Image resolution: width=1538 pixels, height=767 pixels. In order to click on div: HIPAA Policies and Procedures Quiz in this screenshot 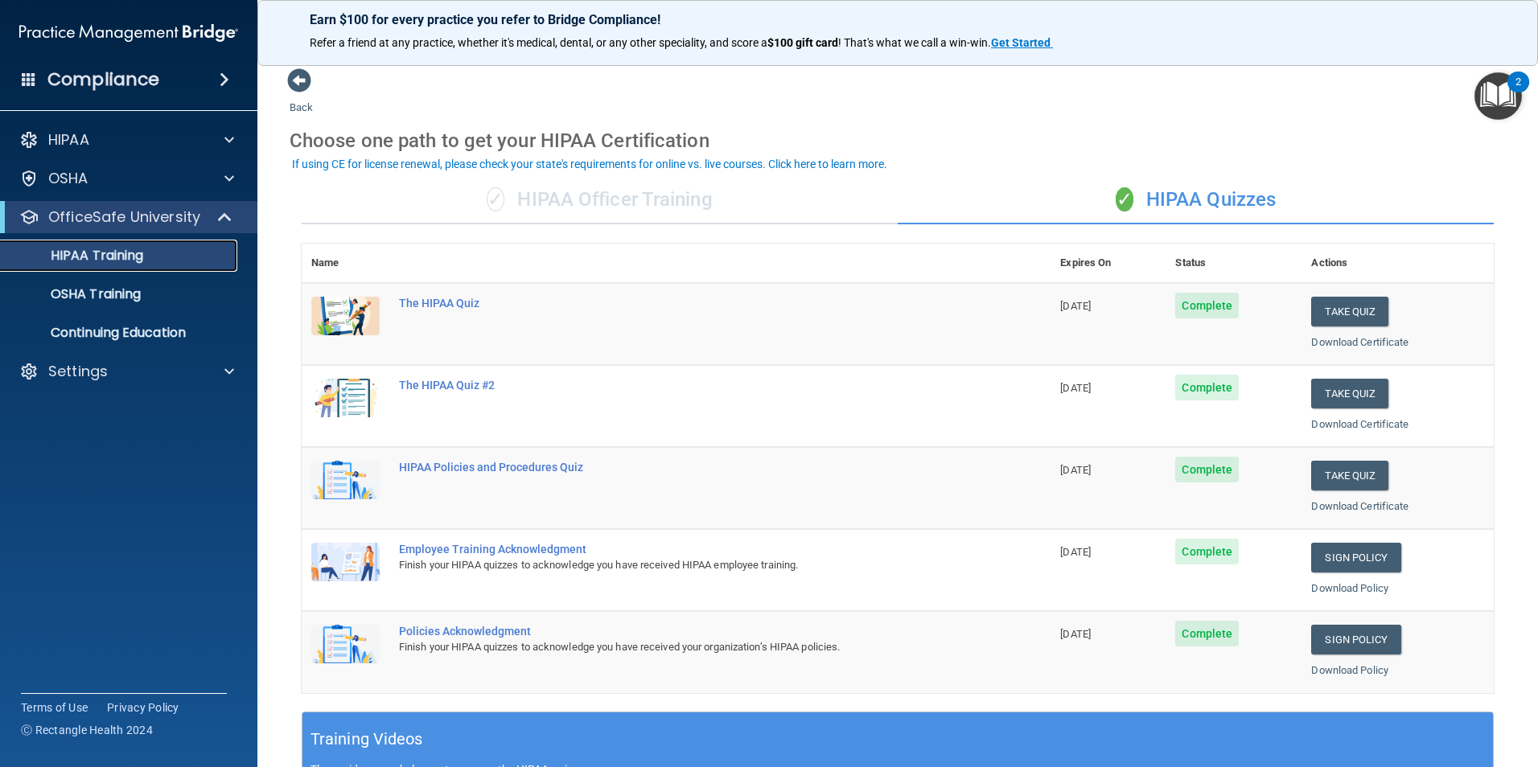, I will do `click(685, 467)`.